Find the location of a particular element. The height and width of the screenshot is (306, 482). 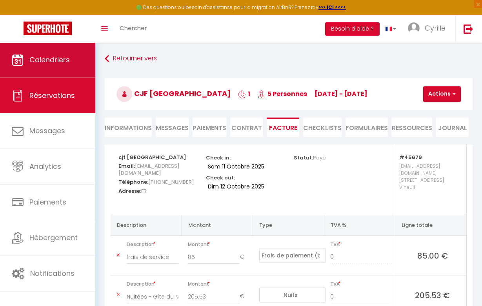

p: Check in: is located at coordinates (218, 157).